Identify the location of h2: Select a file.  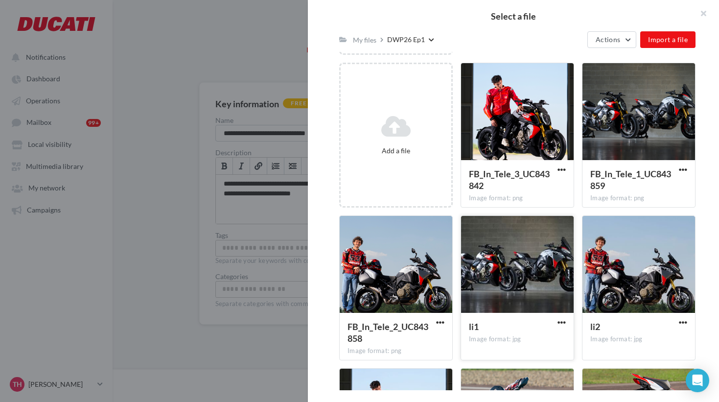
(514, 16).